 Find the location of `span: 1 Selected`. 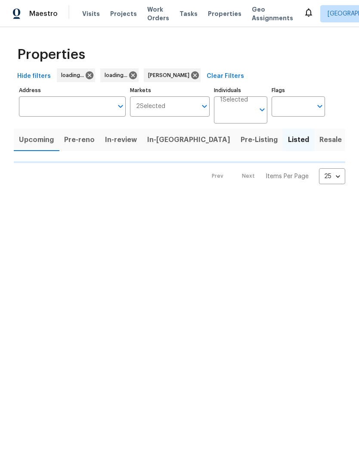

span: 1 Selected is located at coordinates (234, 100).